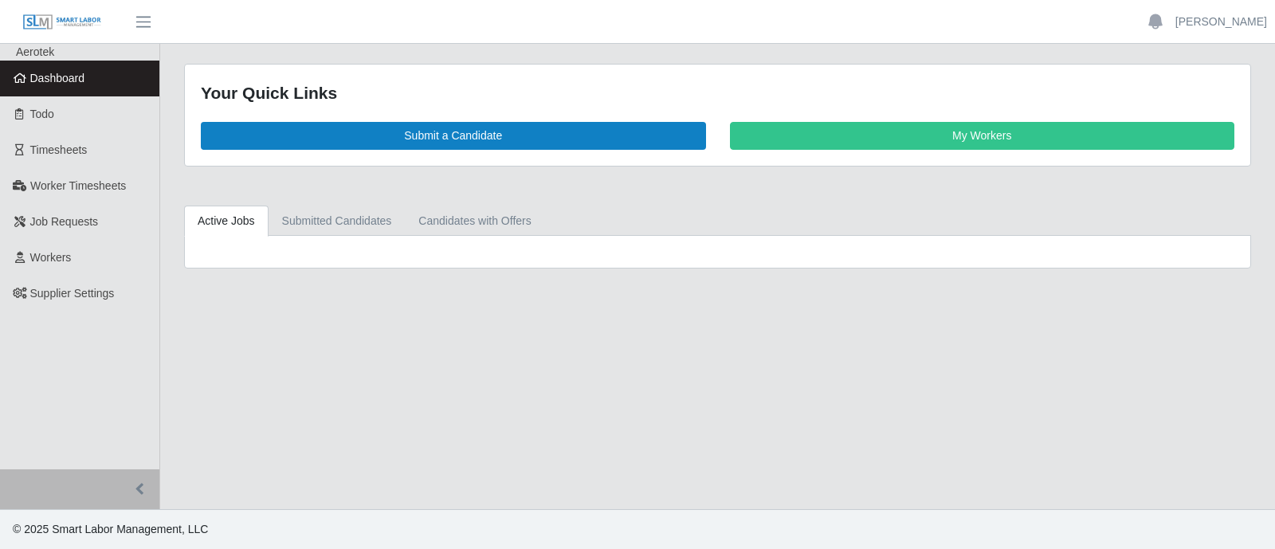  I want to click on span: Job Requests, so click(65, 222).